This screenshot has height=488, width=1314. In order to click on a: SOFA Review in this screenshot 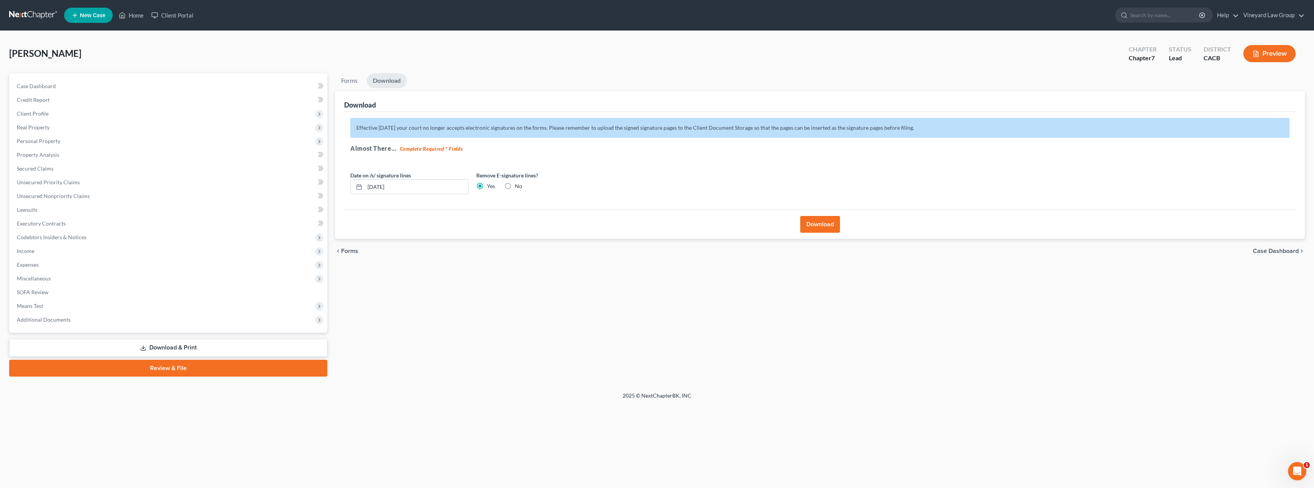, I will do `click(169, 293)`.